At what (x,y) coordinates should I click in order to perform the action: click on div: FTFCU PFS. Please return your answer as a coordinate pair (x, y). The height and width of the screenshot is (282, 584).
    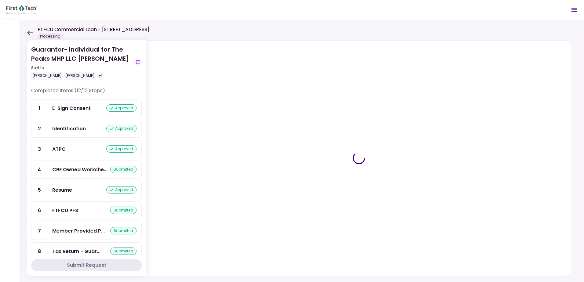
    Looking at the image, I should click on (65, 210).